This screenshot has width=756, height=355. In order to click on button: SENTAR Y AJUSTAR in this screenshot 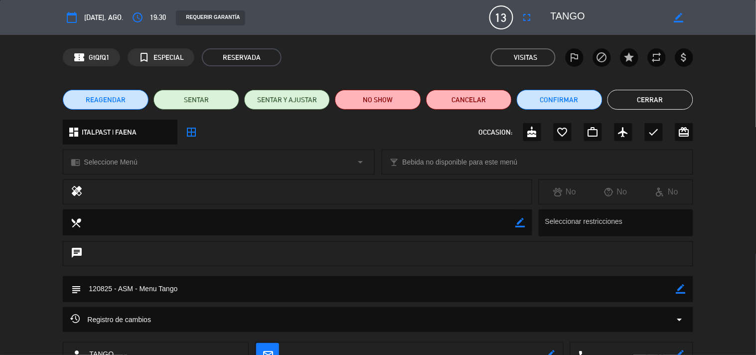, I will do `click(287, 100)`.